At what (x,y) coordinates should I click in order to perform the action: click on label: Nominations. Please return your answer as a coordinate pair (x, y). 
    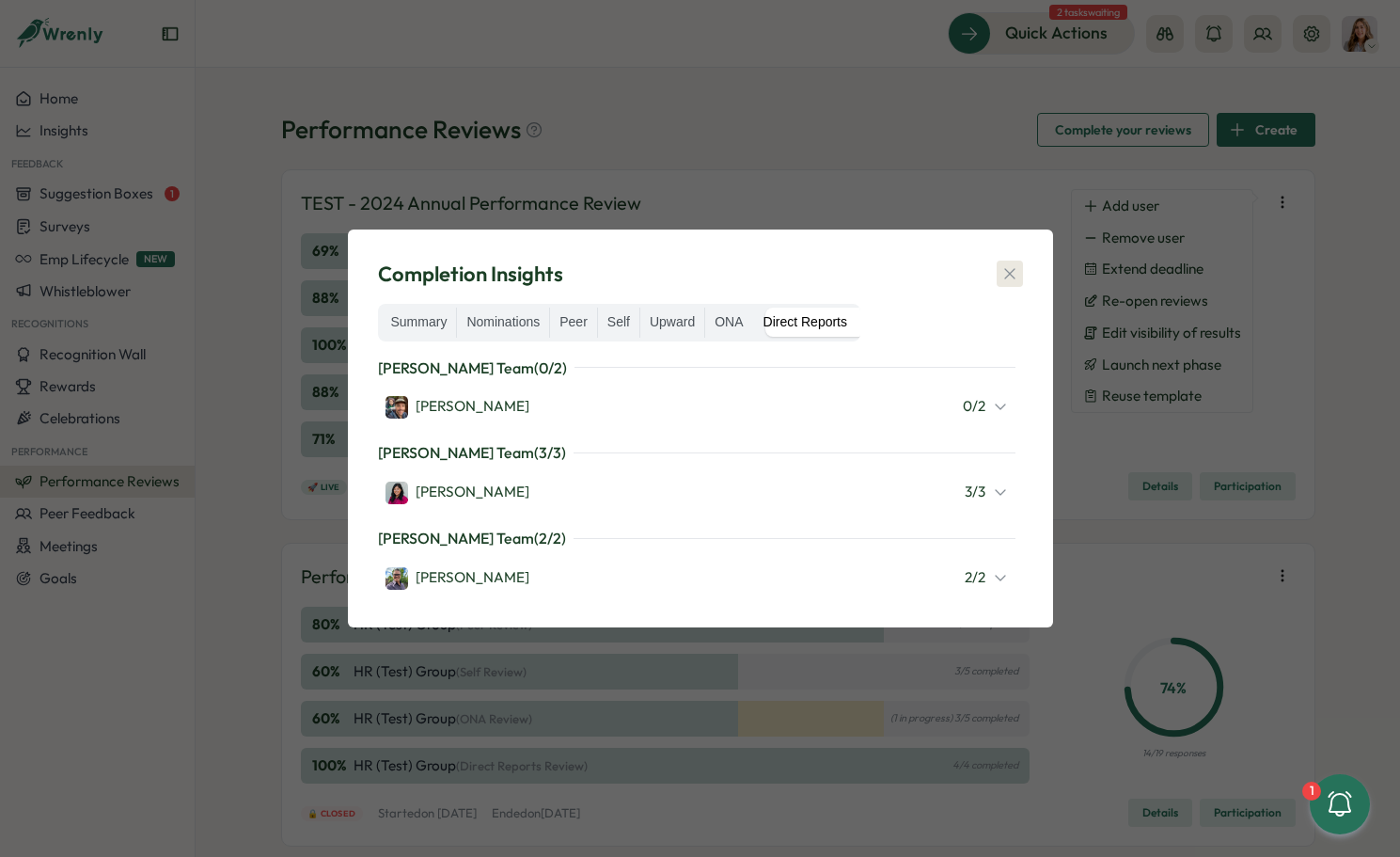
    Looking at the image, I should click on (503, 322).